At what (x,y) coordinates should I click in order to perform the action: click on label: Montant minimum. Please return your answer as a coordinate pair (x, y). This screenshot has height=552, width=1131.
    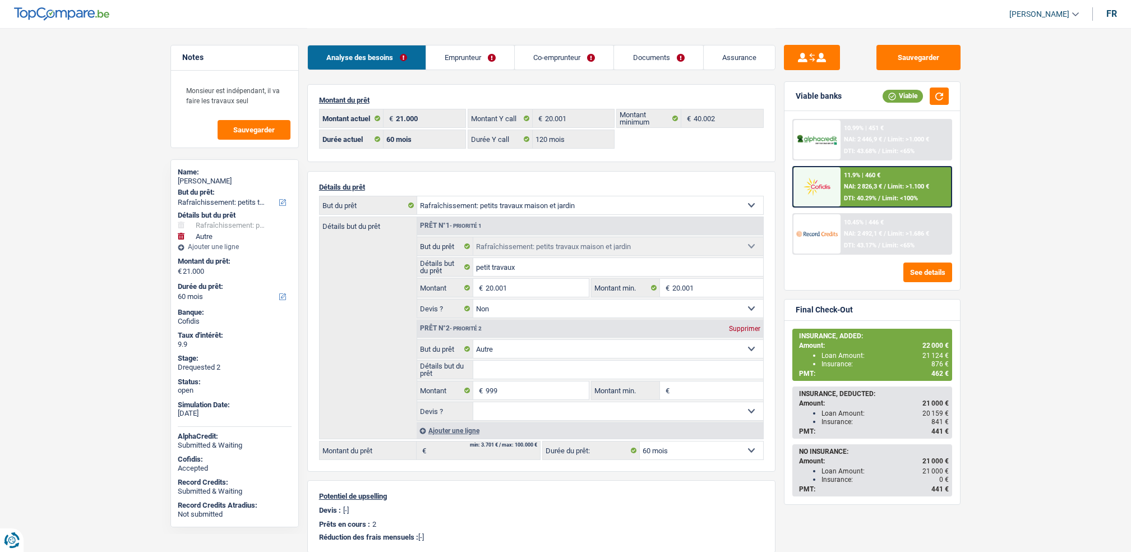
    Looking at the image, I should click on (649, 118).